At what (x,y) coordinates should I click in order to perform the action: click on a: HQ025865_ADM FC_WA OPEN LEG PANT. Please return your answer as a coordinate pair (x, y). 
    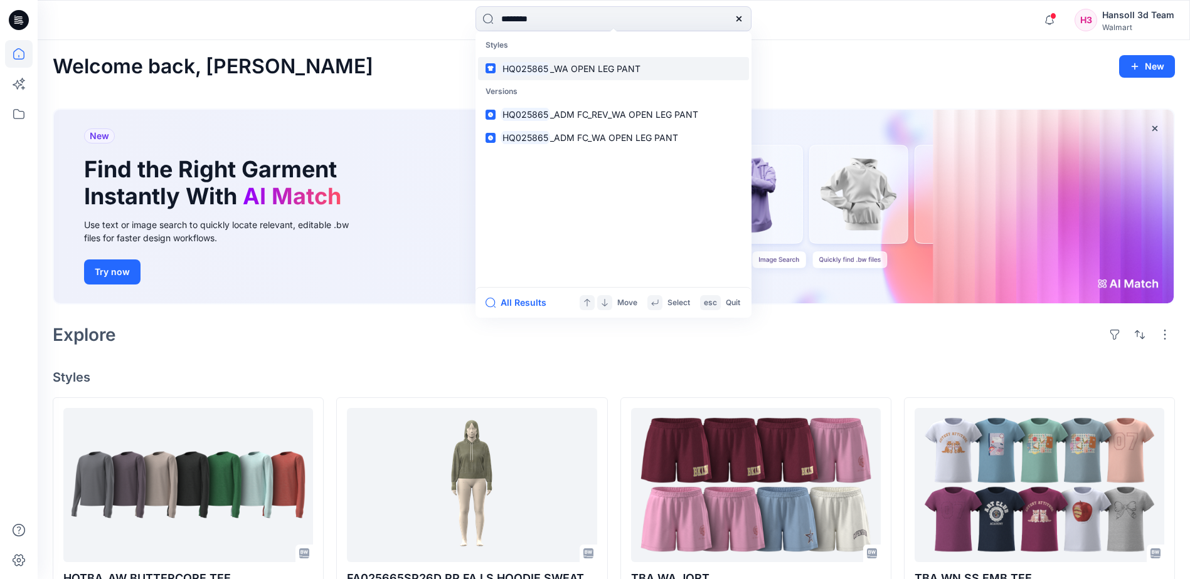
    Looking at the image, I should click on (613, 137).